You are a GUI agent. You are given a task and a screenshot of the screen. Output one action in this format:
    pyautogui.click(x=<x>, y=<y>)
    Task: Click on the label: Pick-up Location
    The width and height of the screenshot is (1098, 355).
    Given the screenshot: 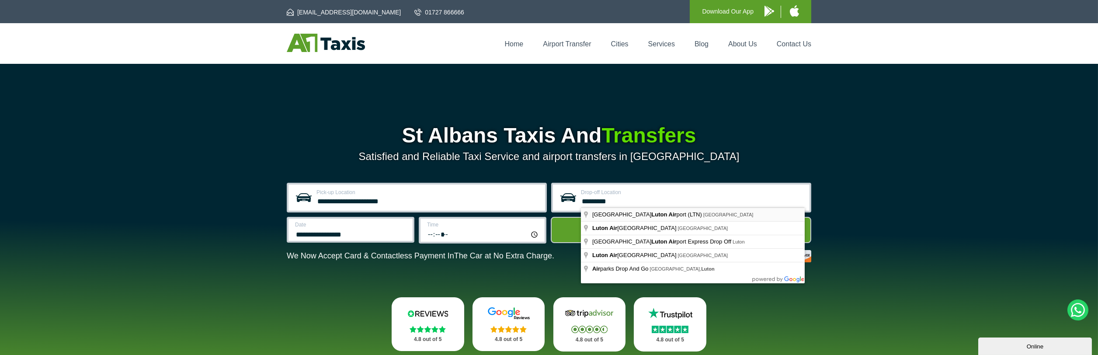 What is the action you would take?
    pyautogui.click(x=428, y=192)
    